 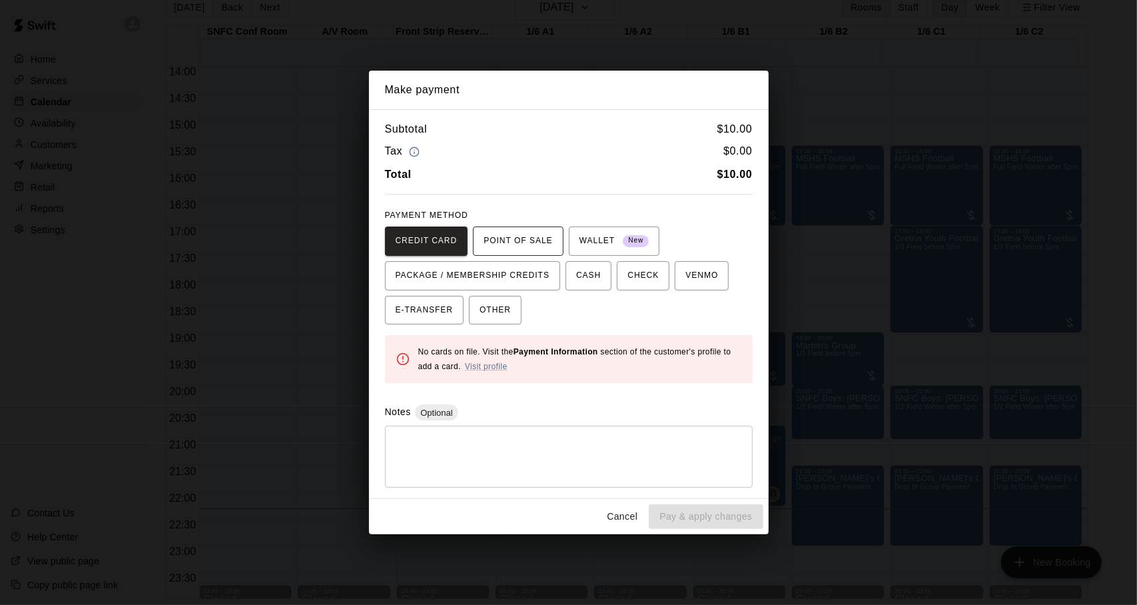 What do you see at coordinates (702, 276) in the screenshot?
I see `button: VENMO` at bounding box center [702, 276].